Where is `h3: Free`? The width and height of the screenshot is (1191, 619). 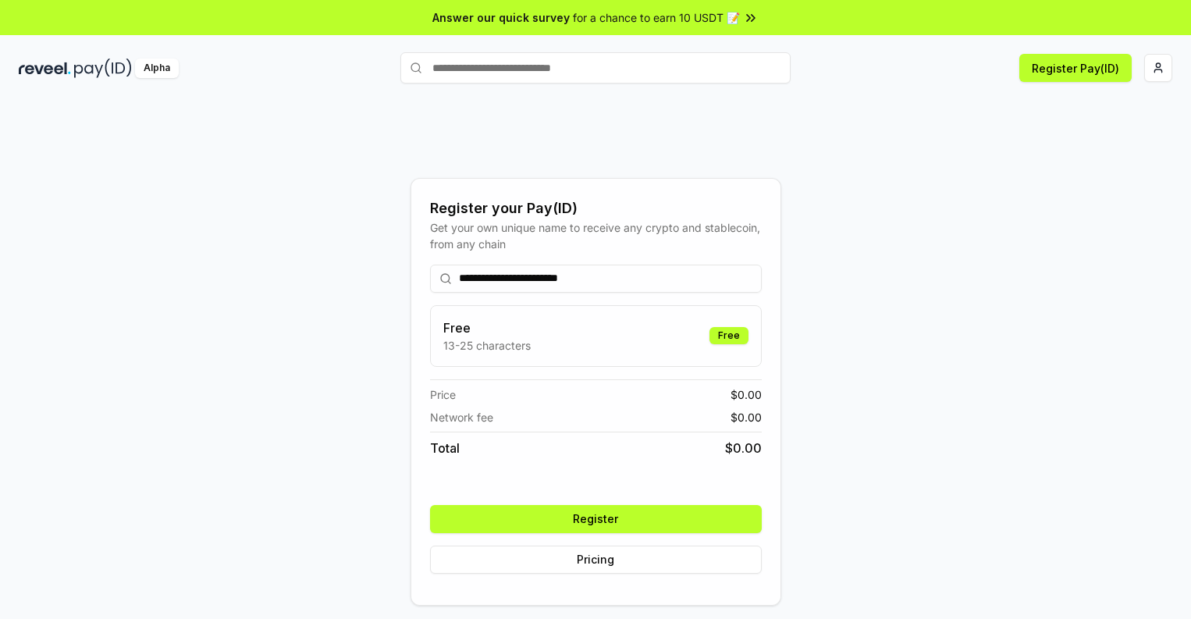
h3: Free is located at coordinates (487, 328).